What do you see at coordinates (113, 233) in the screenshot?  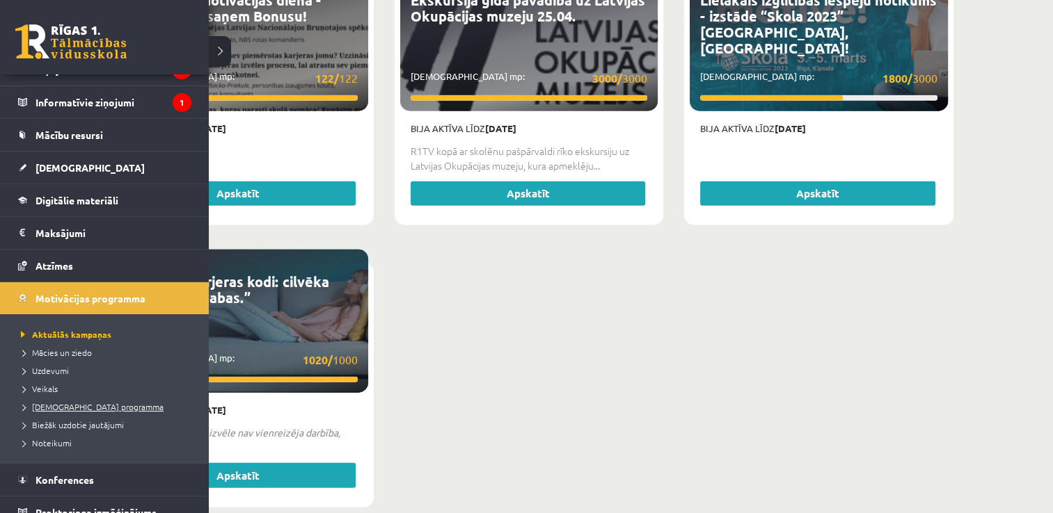 I see `legend: Maksājumi` at bounding box center [113, 233].